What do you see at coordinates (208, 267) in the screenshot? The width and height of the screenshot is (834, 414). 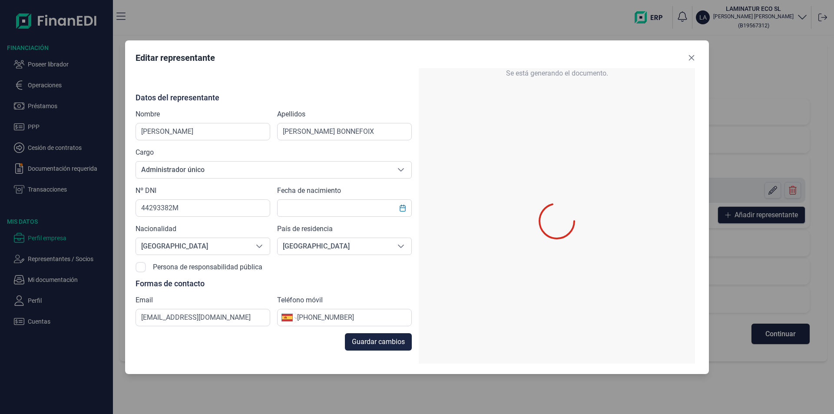 I see `label: Persona de responsabilidad pública` at bounding box center [208, 267].